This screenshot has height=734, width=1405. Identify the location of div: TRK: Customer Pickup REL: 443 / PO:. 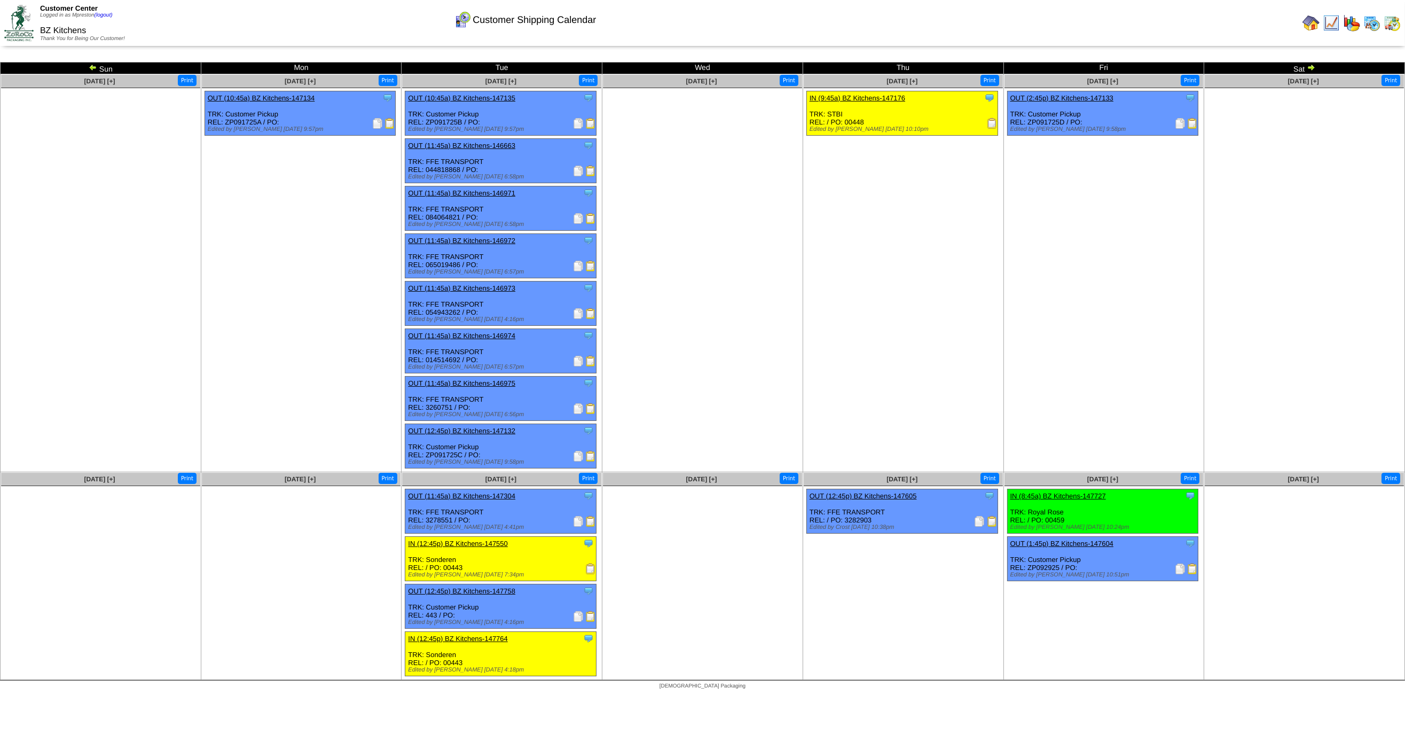
(501, 606).